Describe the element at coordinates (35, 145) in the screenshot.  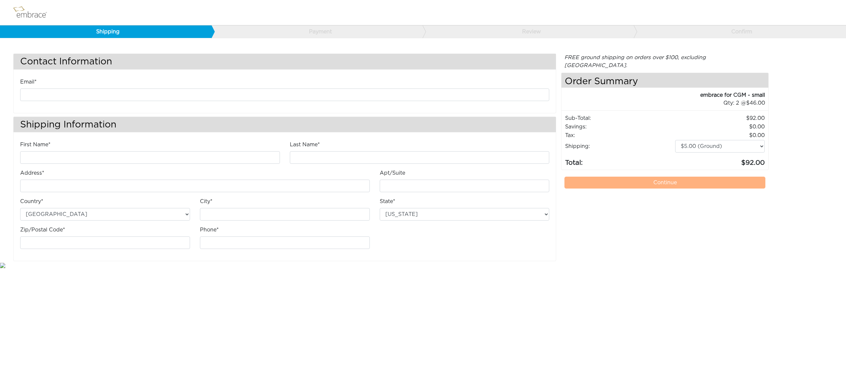
I see `label: First Name*` at that location.